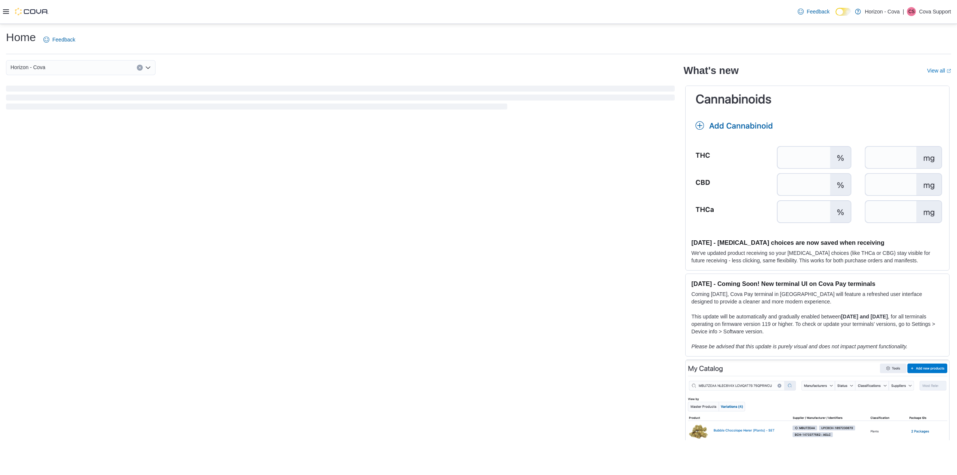 The image size is (957, 475). What do you see at coordinates (800, 347) in the screenshot?
I see `em: Please be advised that this update is purely visual and does not impact payment functionality.` at bounding box center [800, 347].